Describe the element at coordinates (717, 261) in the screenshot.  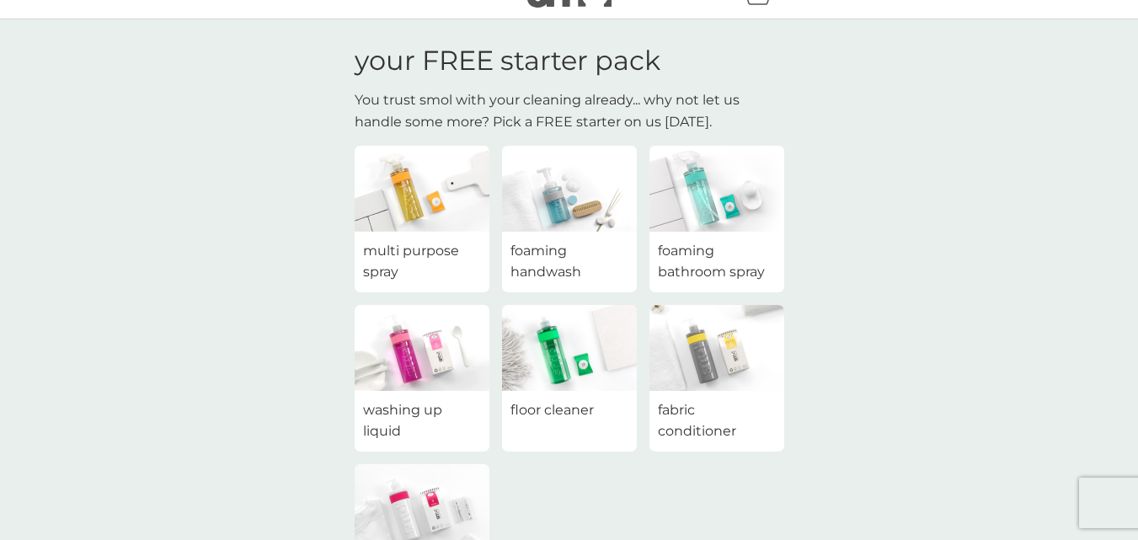
I see `span: foaming bathroom spray` at that location.